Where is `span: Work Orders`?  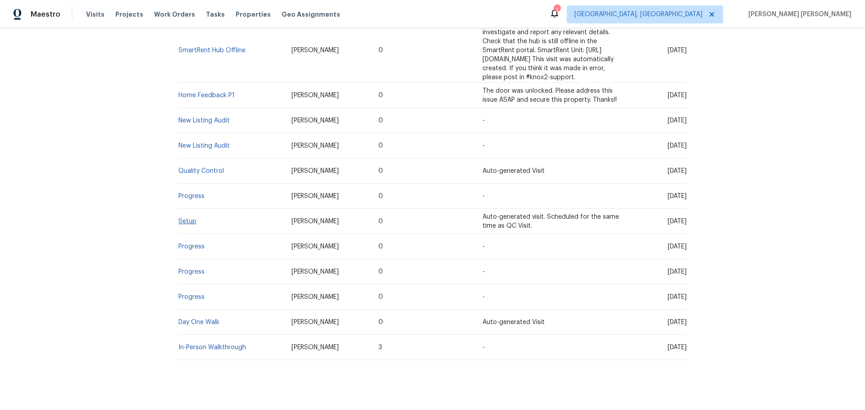 span: Work Orders is located at coordinates (174, 14).